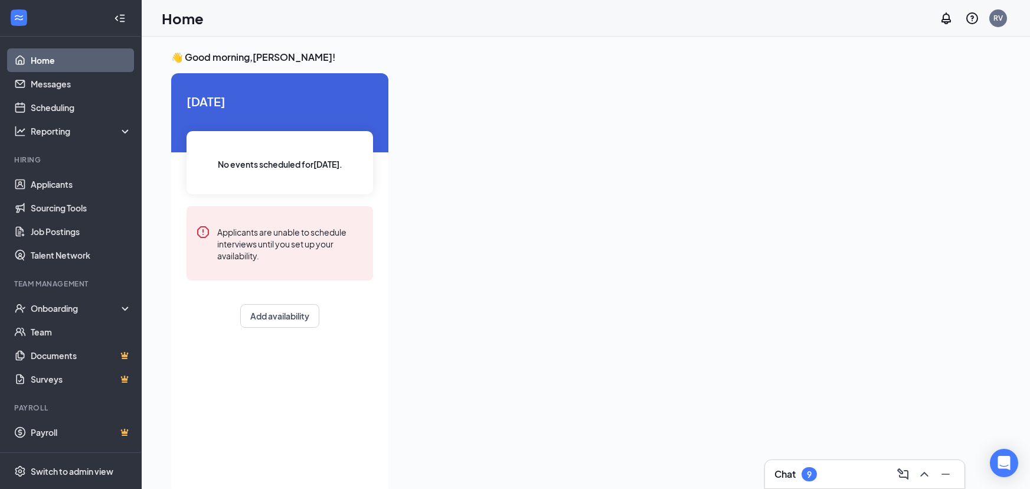  Describe the element at coordinates (1004, 463) in the screenshot. I see `div: Open Intercom Messenger` at that location.